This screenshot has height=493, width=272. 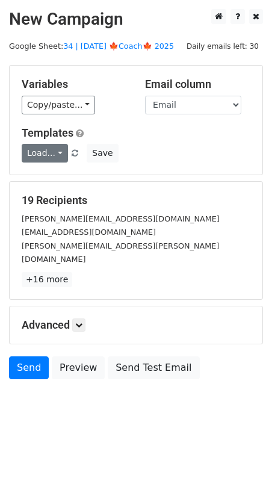 I want to click on a: Send Test Email, so click(x=154, y=368).